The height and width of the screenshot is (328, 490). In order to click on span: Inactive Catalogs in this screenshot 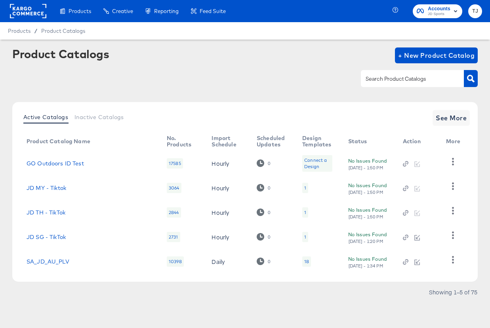, I will do `click(99, 117)`.